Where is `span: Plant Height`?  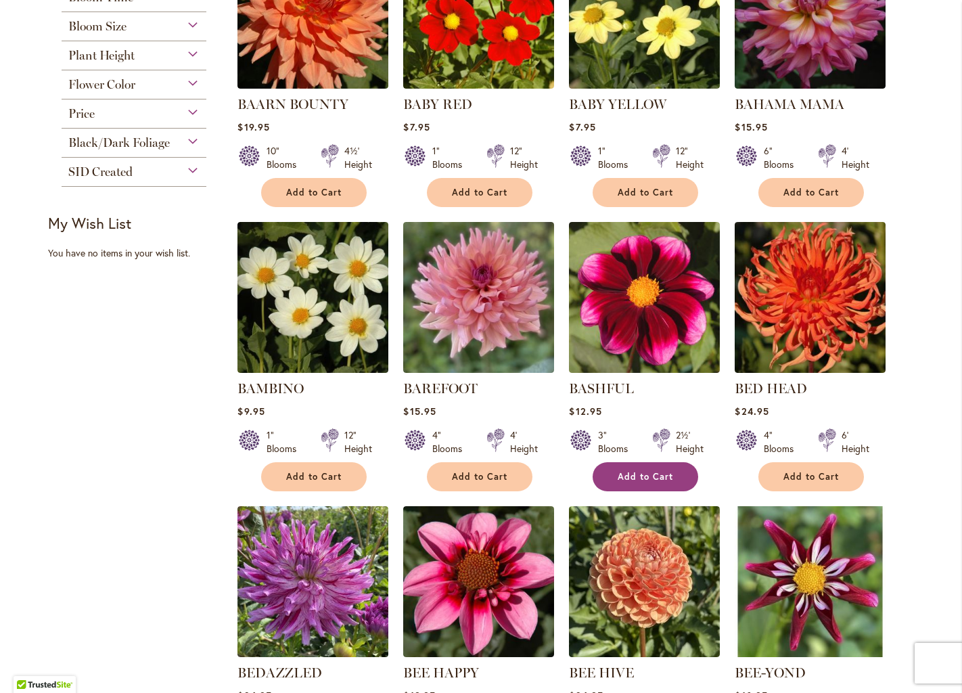
span: Plant Height is located at coordinates (101, 55).